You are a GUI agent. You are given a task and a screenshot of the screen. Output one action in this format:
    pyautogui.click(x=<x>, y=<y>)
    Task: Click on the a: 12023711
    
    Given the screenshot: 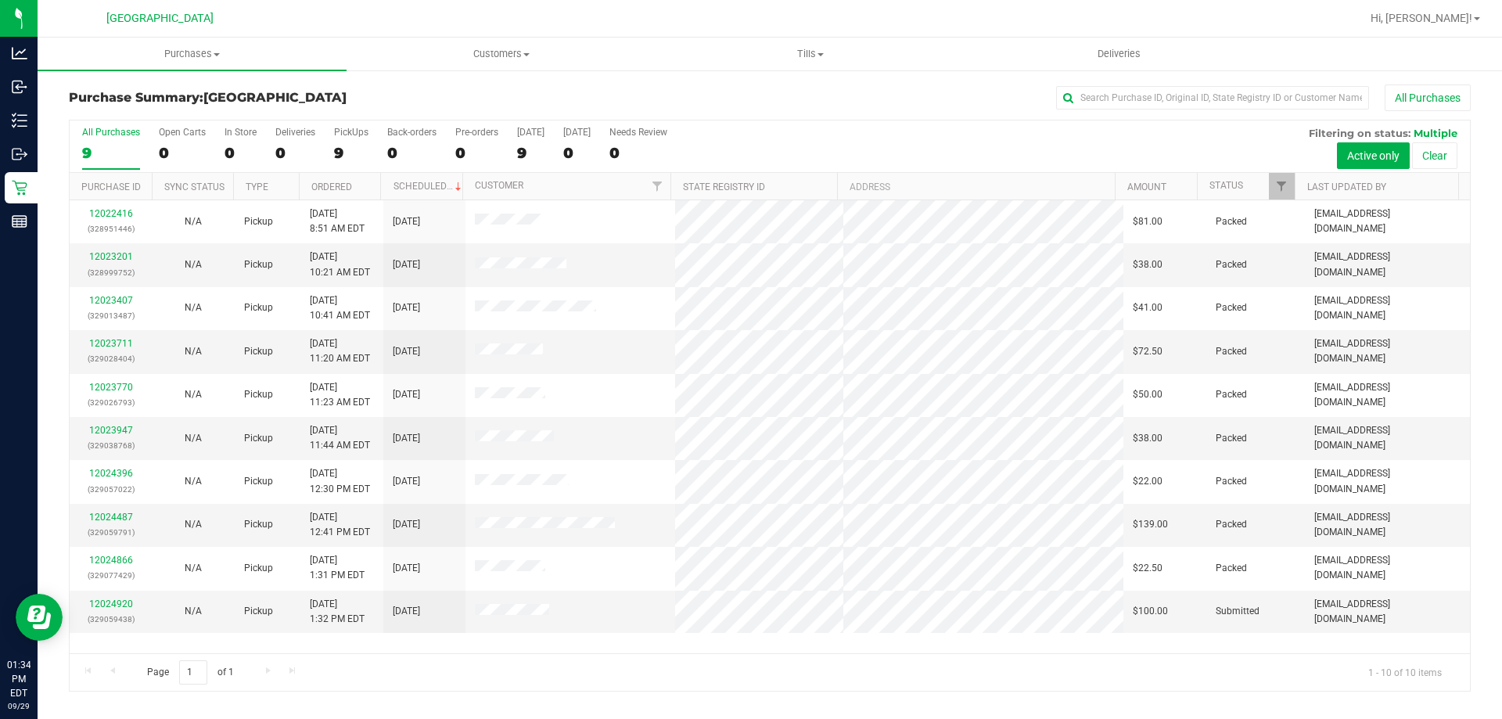 What is the action you would take?
    pyautogui.click(x=111, y=344)
    